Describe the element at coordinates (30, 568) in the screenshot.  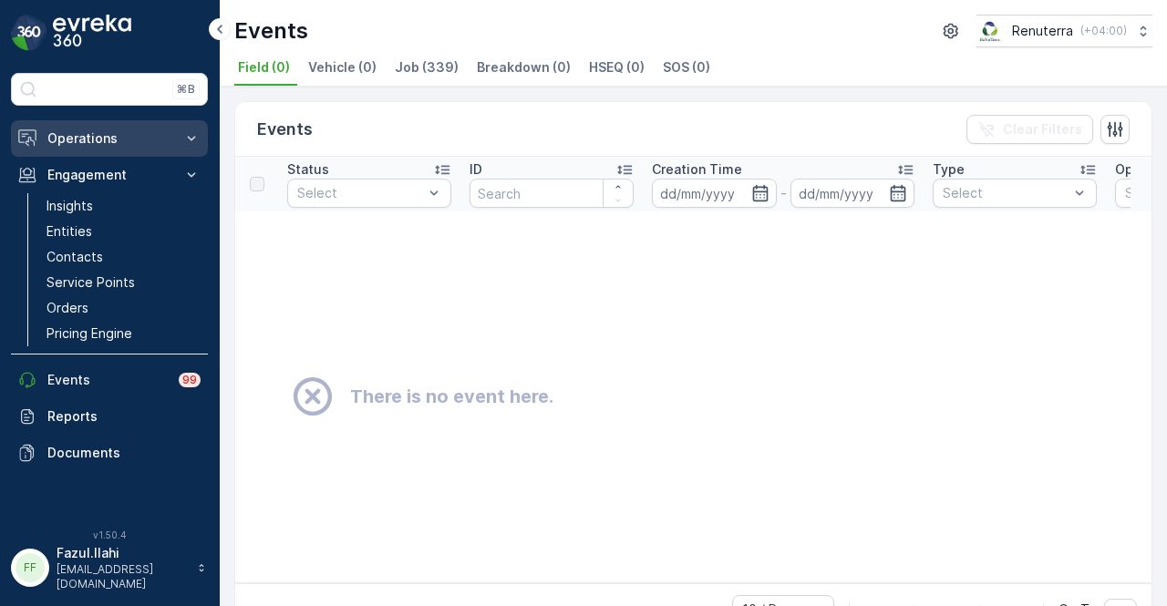
I see `div: FF` at that location.